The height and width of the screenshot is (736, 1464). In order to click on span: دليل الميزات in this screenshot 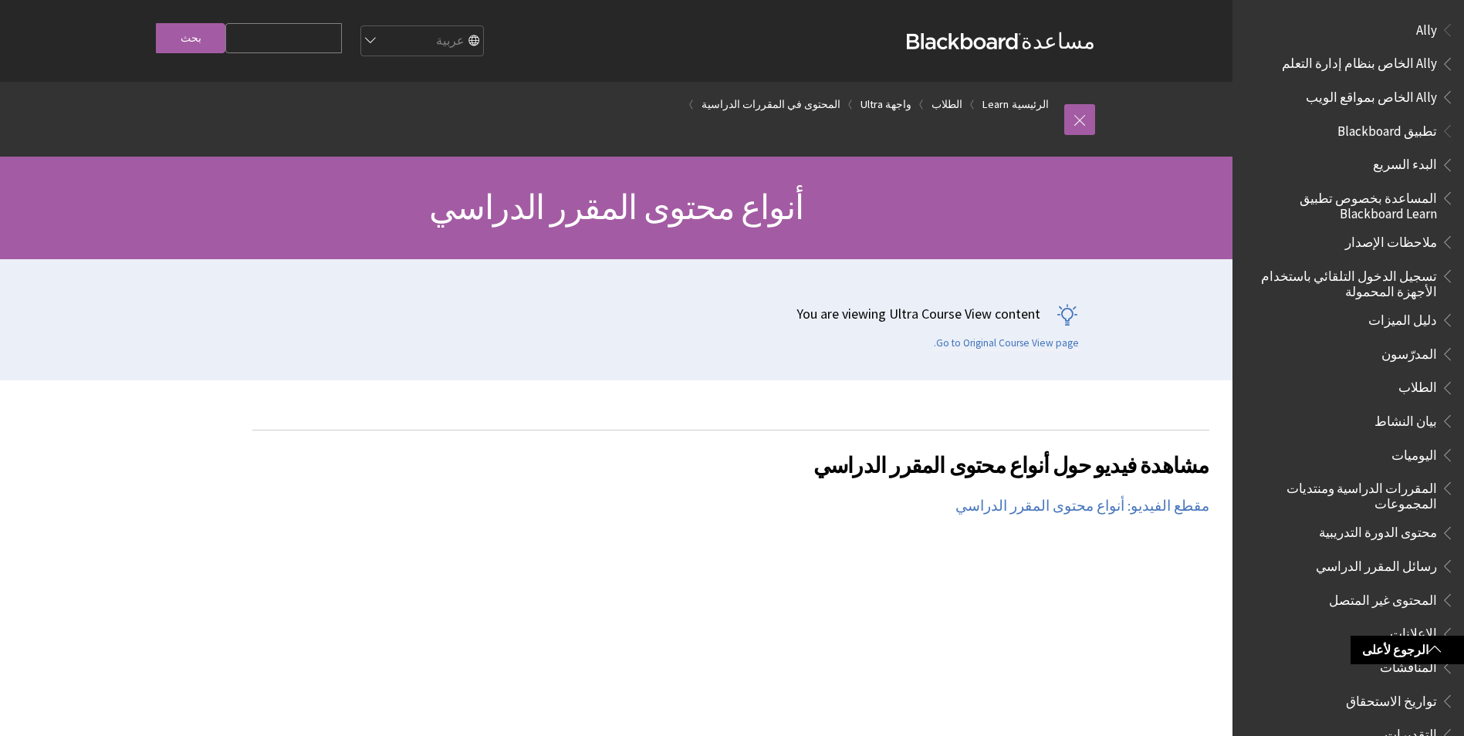, I will do `click(1402, 317)`.